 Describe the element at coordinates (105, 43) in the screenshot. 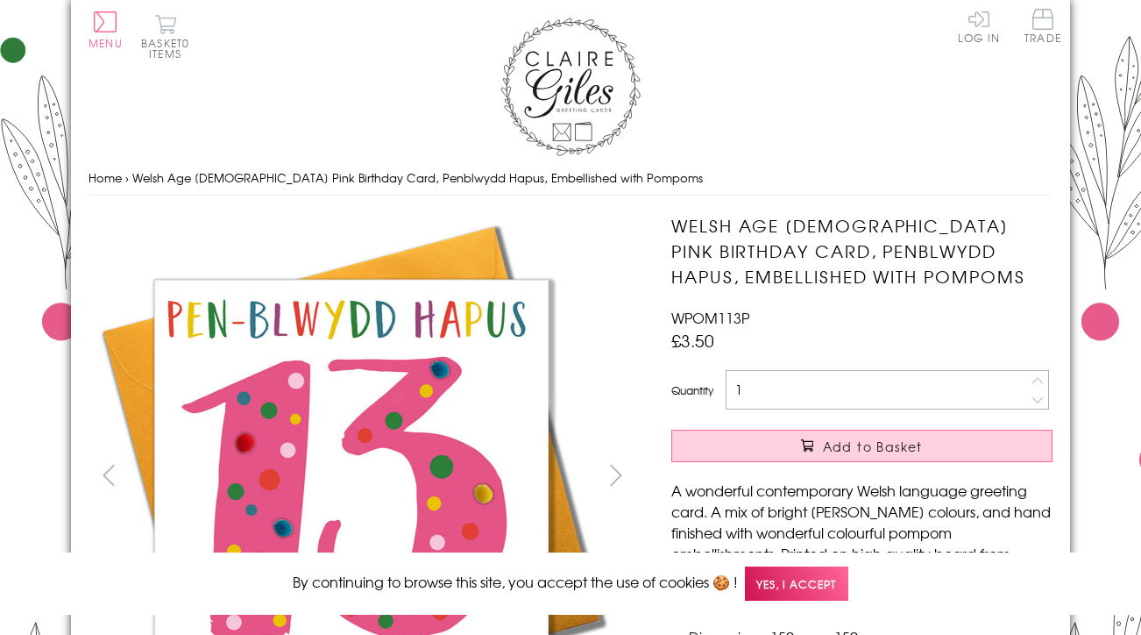

I see `span: Menu` at that location.